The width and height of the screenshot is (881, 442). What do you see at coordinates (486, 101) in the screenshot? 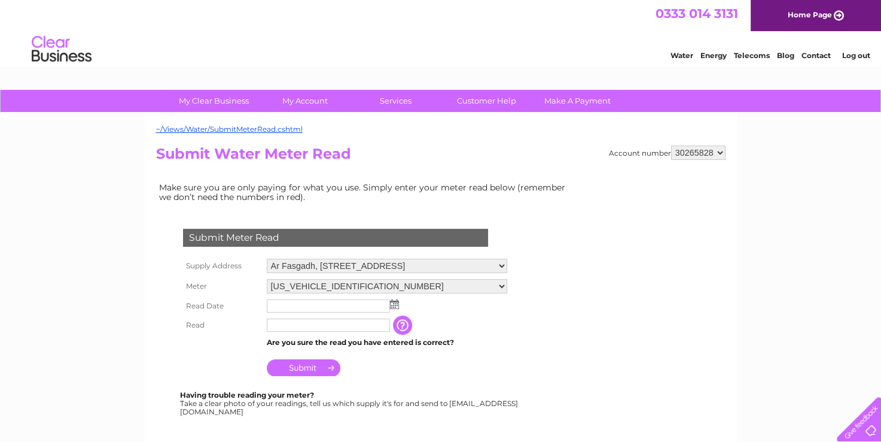
I see `a: Customer Help` at bounding box center [486, 101].